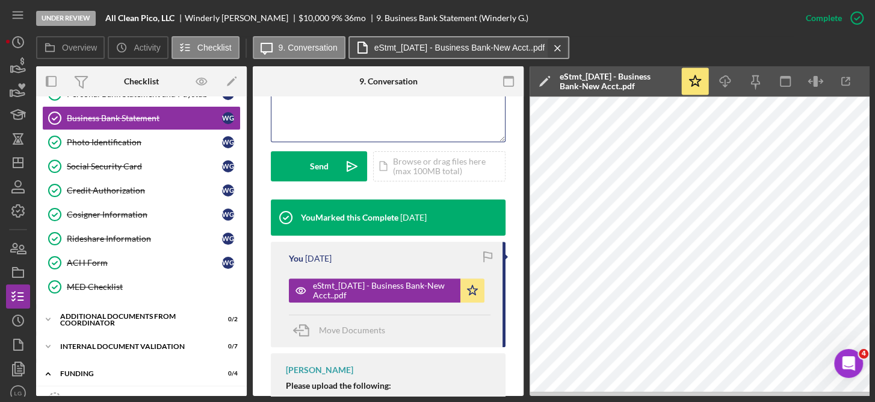  I want to click on div: Internal Document Validation, so click(134, 346).